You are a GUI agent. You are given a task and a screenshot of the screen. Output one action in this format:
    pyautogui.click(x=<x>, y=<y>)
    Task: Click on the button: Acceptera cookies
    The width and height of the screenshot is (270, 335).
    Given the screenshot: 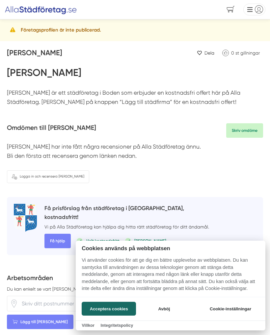 What is the action you would take?
    pyautogui.click(x=108, y=309)
    